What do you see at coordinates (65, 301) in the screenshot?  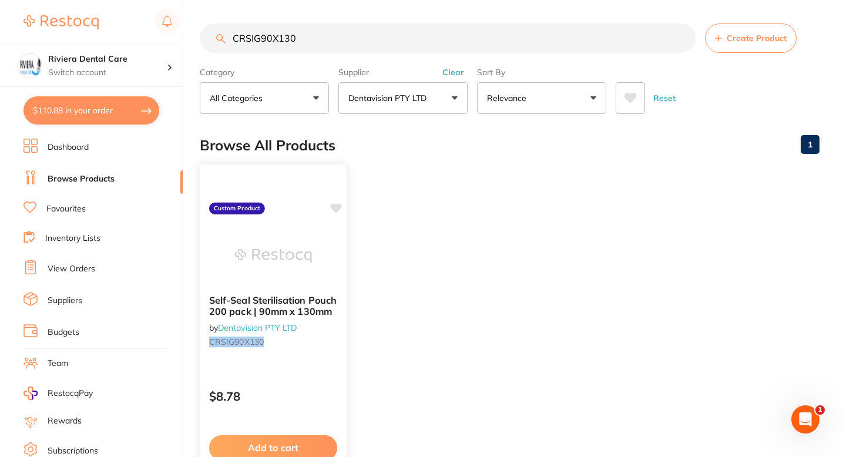 I see `a: Suppliers` at bounding box center [65, 301].